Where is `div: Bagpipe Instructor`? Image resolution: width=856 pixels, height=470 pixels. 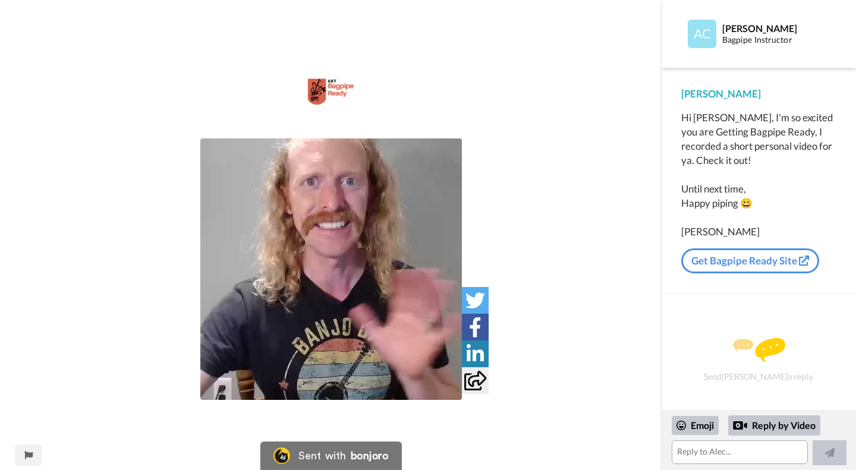 div: Bagpipe Instructor is located at coordinates (780, 40).